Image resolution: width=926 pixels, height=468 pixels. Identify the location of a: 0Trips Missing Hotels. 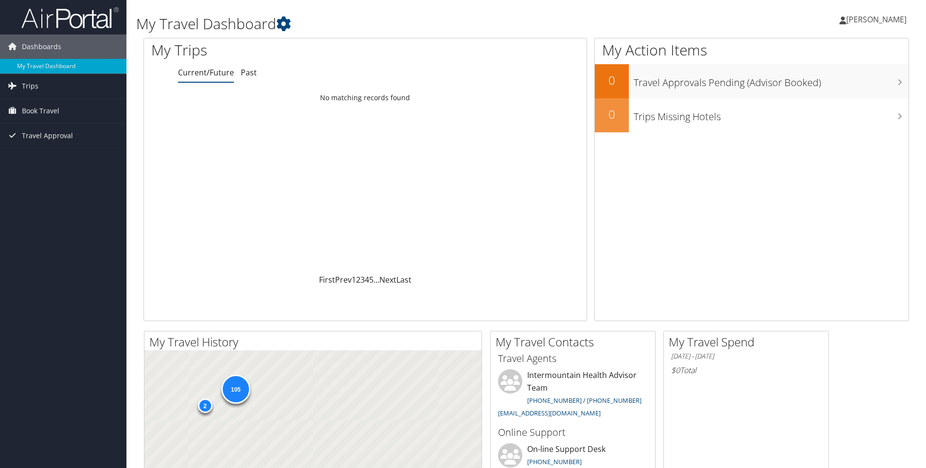
(751, 115).